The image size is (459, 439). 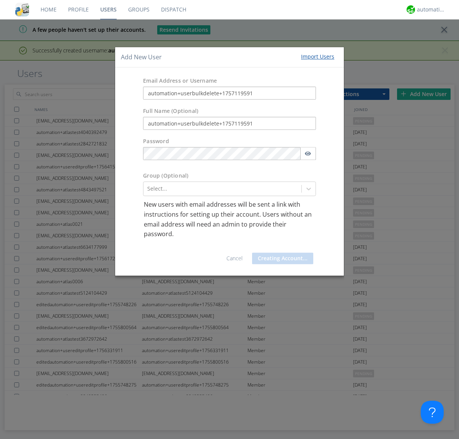 What do you see at coordinates (318, 57) in the screenshot?
I see `div: Import Users` at bounding box center [318, 57].